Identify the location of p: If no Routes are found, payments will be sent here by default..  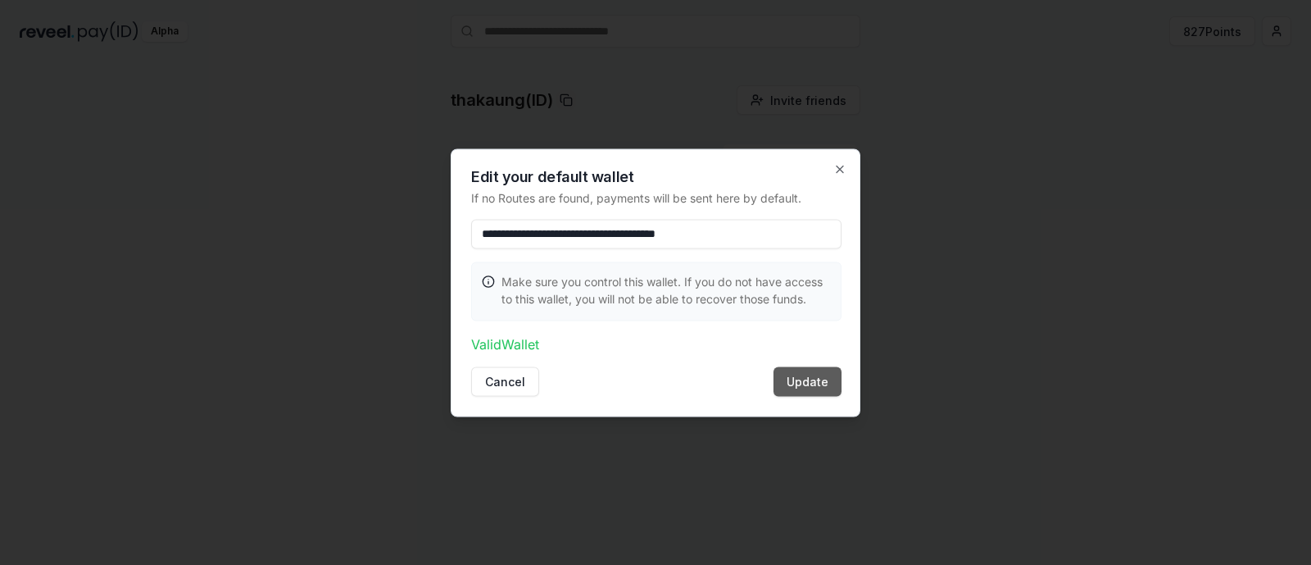
(657, 197).